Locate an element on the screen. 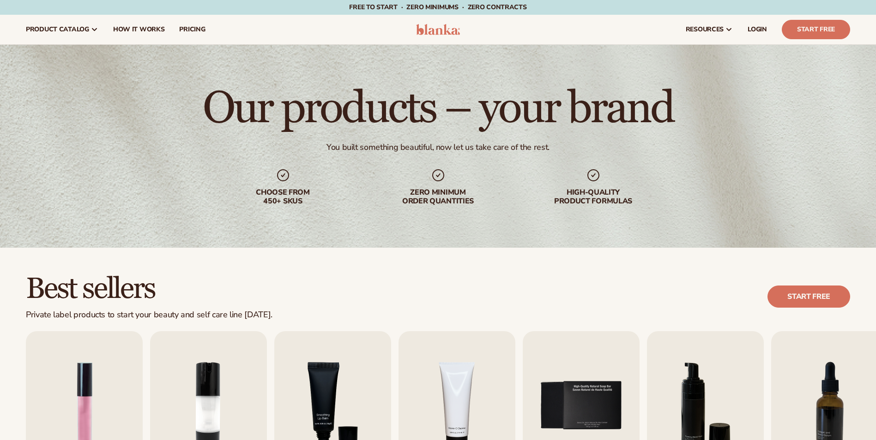 This screenshot has width=876, height=440. span: pricing is located at coordinates (192, 30).